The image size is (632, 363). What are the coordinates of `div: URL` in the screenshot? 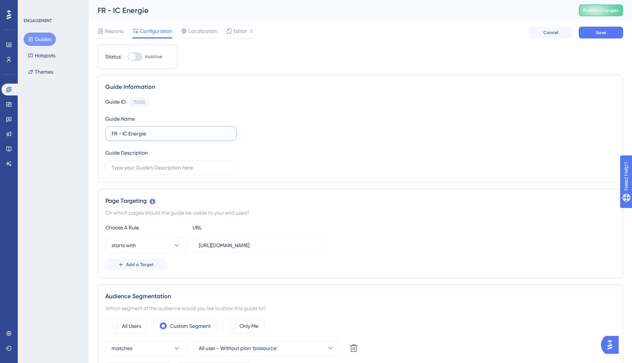 It's located at (233, 227).